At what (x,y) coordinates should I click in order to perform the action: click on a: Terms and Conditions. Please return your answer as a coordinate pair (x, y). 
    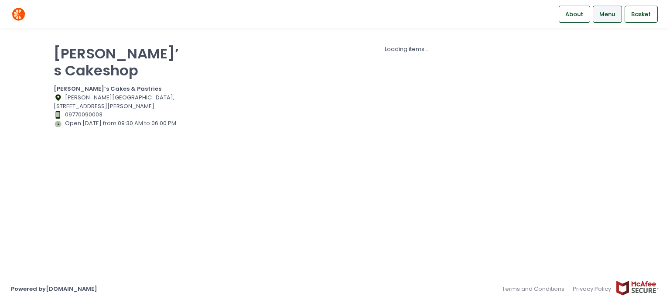
    Looking at the image, I should click on (535, 289).